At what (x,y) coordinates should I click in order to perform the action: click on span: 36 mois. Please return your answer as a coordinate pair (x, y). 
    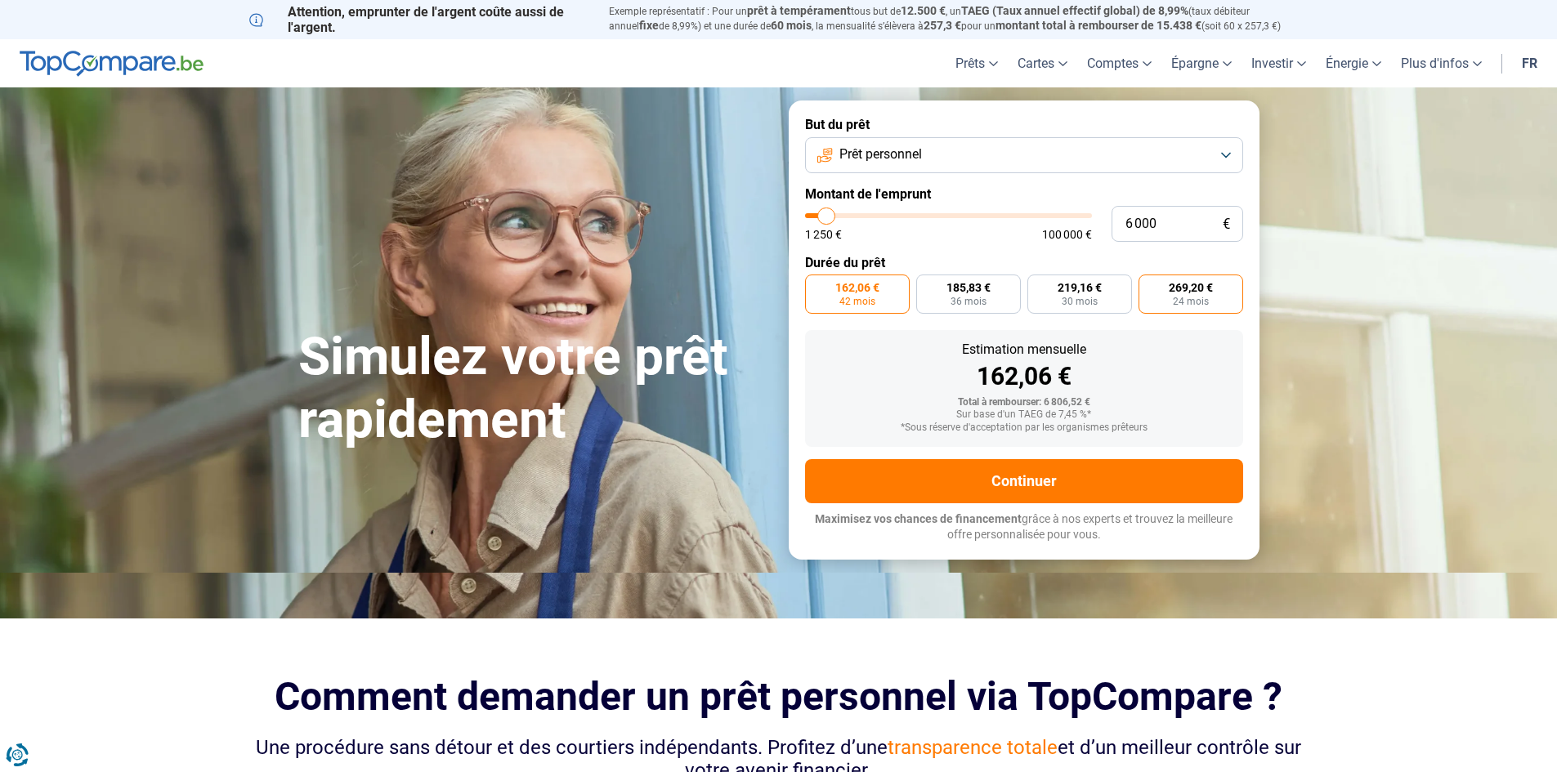
    Looking at the image, I should click on (969, 302).